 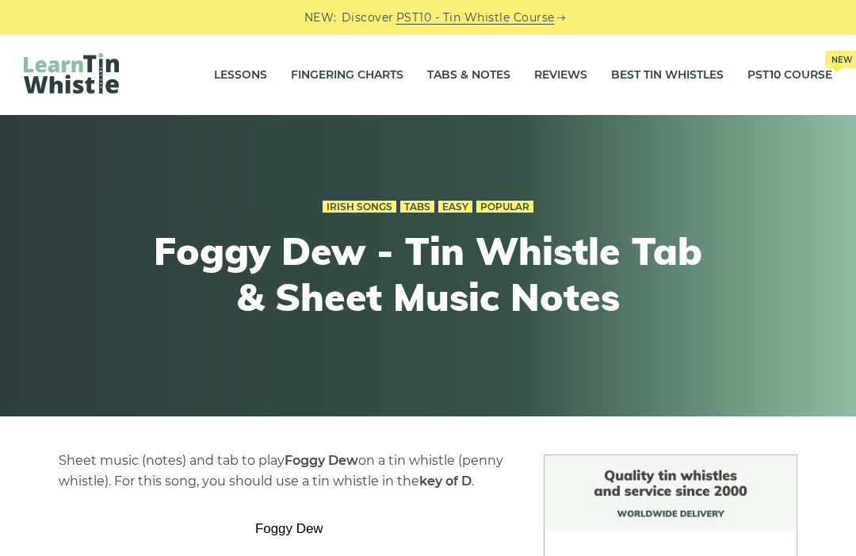 I want to click on strong: Foggy Dew, so click(x=321, y=460).